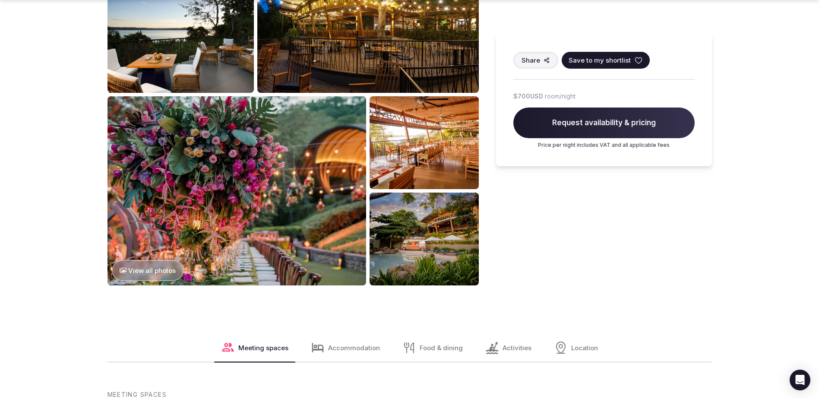 The image size is (819, 399). Describe the element at coordinates (148, 270) in the screenshot. I see `button: View all photos` at that location.